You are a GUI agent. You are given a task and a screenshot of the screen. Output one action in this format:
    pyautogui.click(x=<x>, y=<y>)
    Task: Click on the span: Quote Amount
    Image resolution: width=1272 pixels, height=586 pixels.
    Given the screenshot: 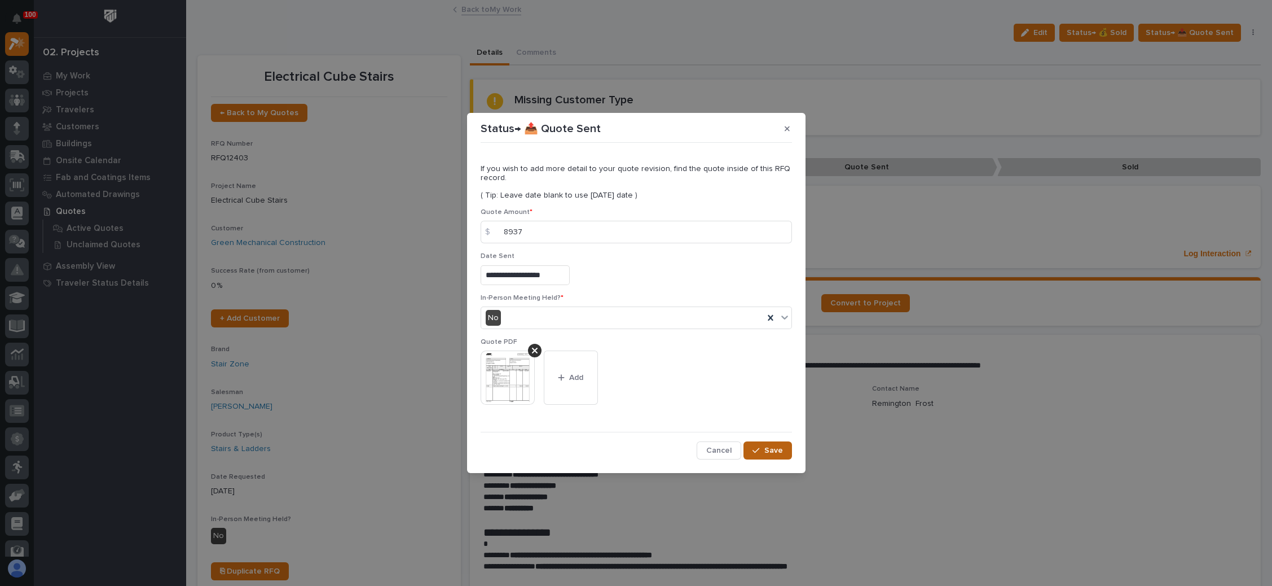 What is the action you would take?
    pyautogui.click(x=507, y=212)
    